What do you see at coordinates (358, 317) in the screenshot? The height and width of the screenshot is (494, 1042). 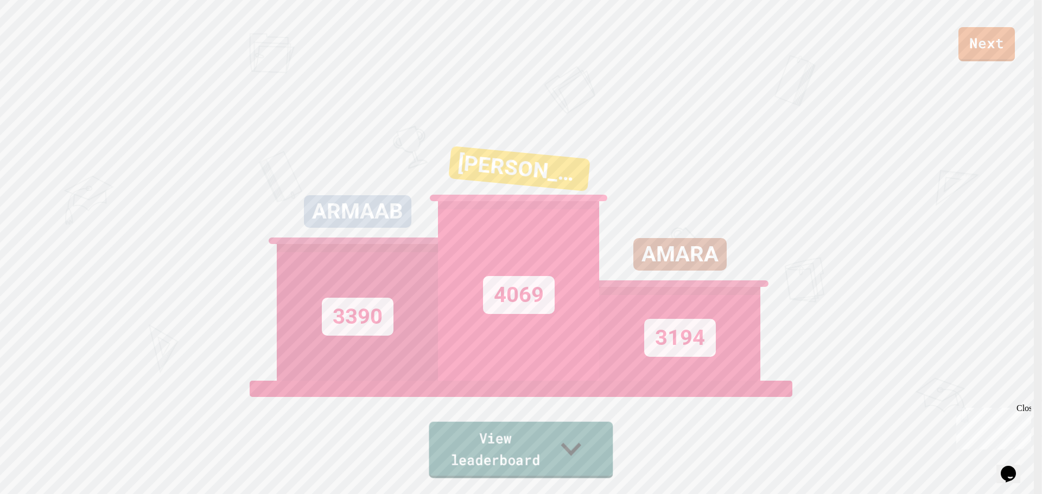 I see `div: 3390` at bounding box center [358, 317].